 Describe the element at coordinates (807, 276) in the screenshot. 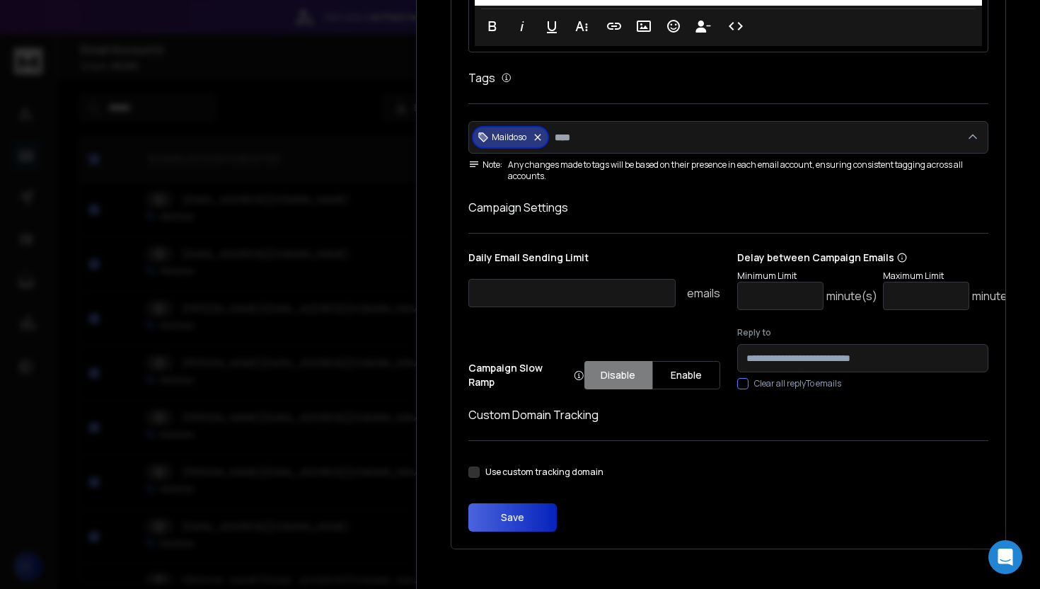

I see `p: Minimum Limit` at that location.